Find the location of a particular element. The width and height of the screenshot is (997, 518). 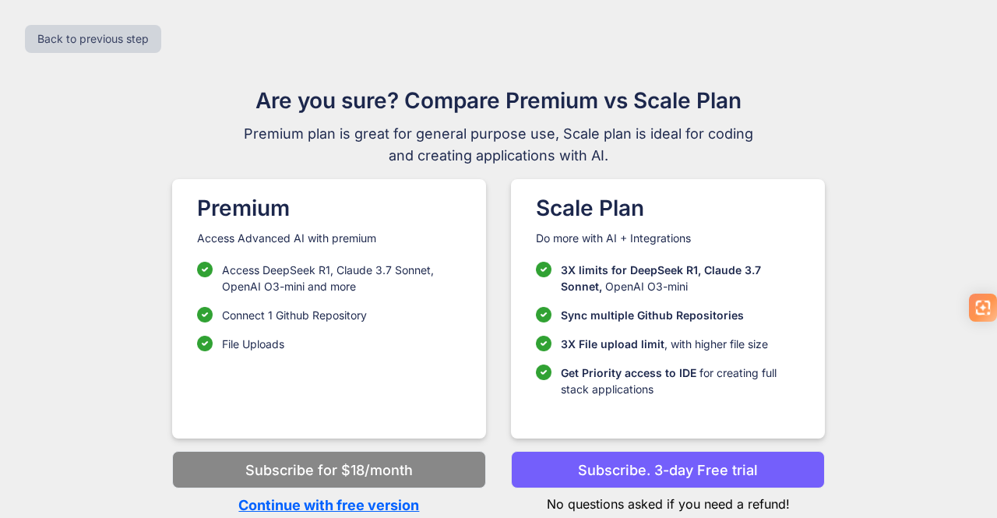

span: 3X File upload limit is located at coordinates (612, 343).